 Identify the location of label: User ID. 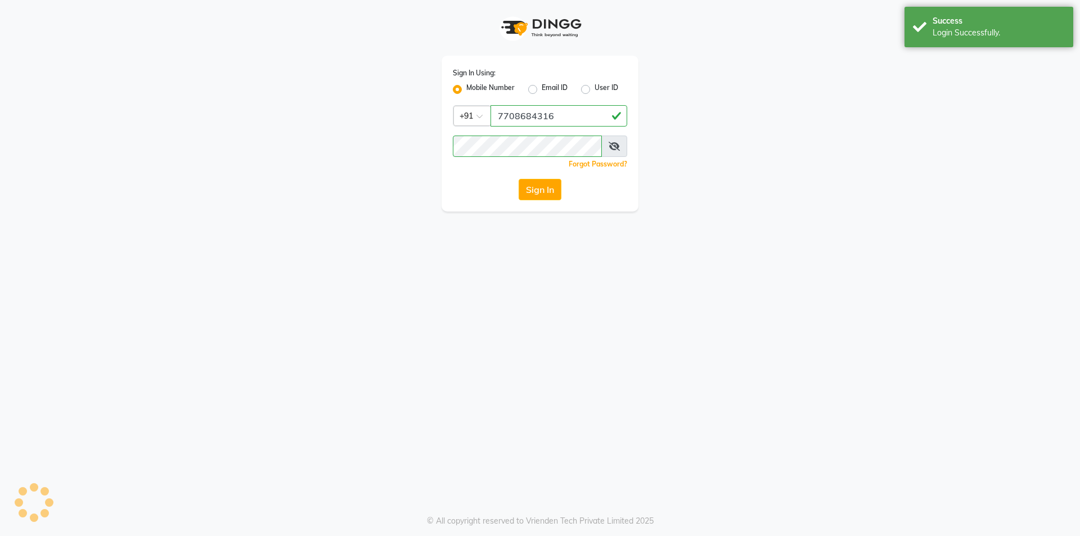
(607, 89).